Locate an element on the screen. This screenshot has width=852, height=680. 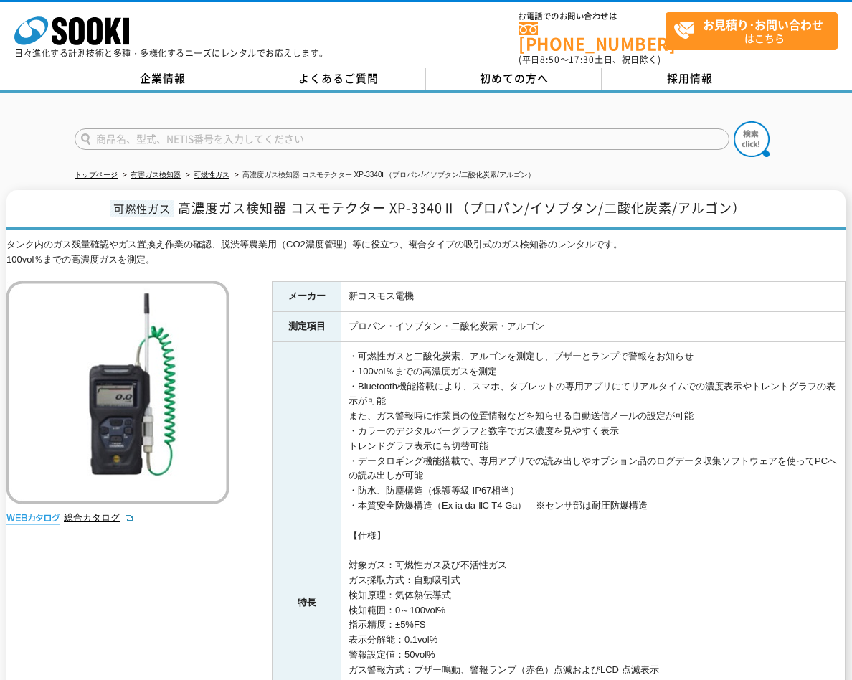
img: 高濃度ガス検知器 コスモテクター XP-3340Ⅱ（プロパン/イソブタン/二酸化炭素/アルゴン） is located at coordinates (118, 392).